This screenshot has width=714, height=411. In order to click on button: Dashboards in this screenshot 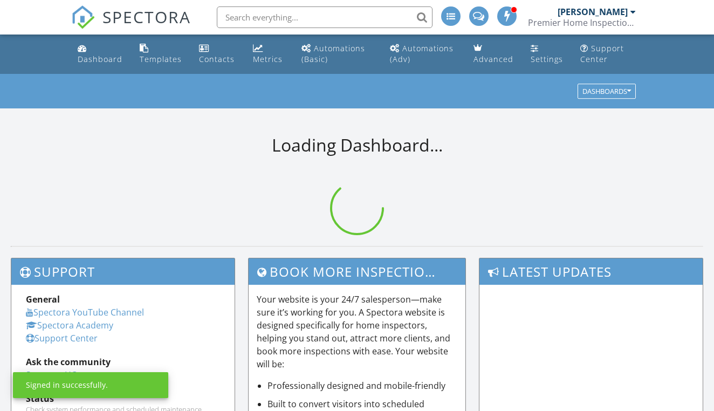, I will do `click(607, 92)`.